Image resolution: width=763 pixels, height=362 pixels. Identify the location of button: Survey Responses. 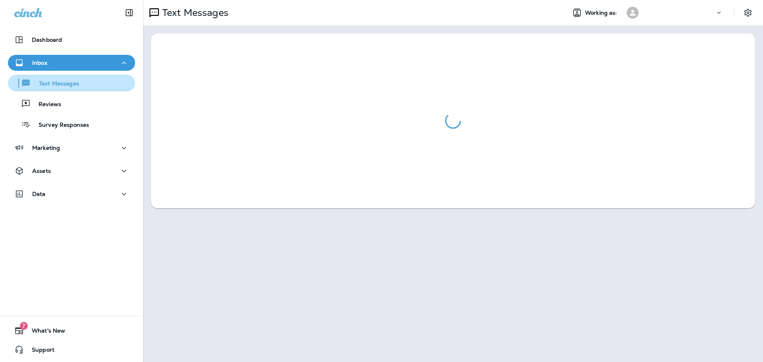
(72, 124).